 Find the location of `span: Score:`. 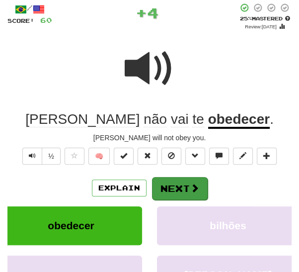

span: Score: is located at coordinates (21, 20).